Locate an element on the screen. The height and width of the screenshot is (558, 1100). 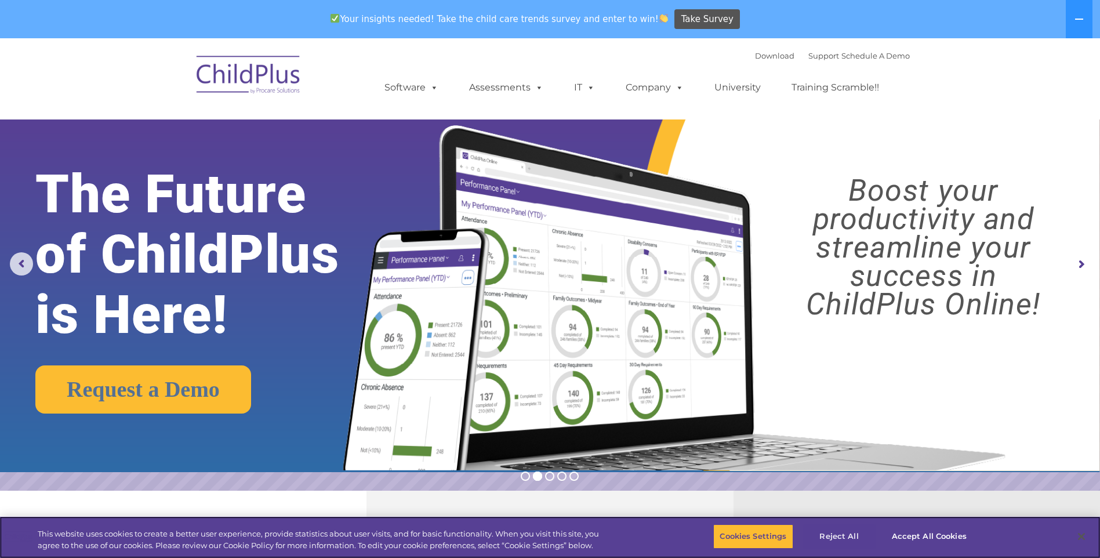
span: Phone number is located at coordinates (186, 128).